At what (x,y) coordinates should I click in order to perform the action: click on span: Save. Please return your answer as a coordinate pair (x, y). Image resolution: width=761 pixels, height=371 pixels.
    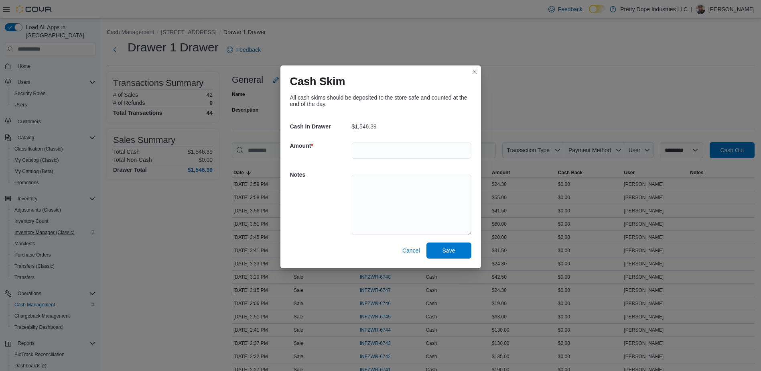
    Looking at the image, I should click on (449, 250).